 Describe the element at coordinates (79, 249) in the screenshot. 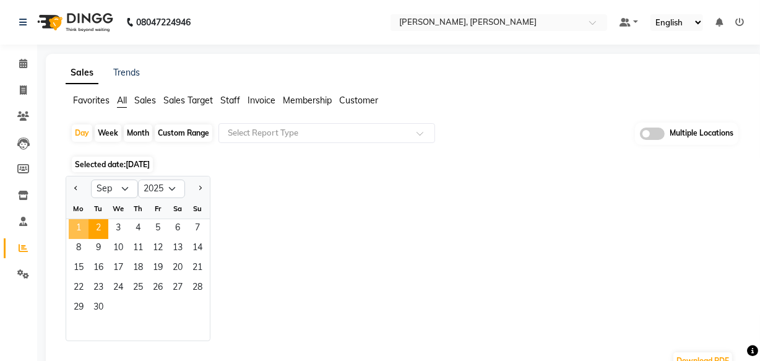

I see `span: 8` at that location.